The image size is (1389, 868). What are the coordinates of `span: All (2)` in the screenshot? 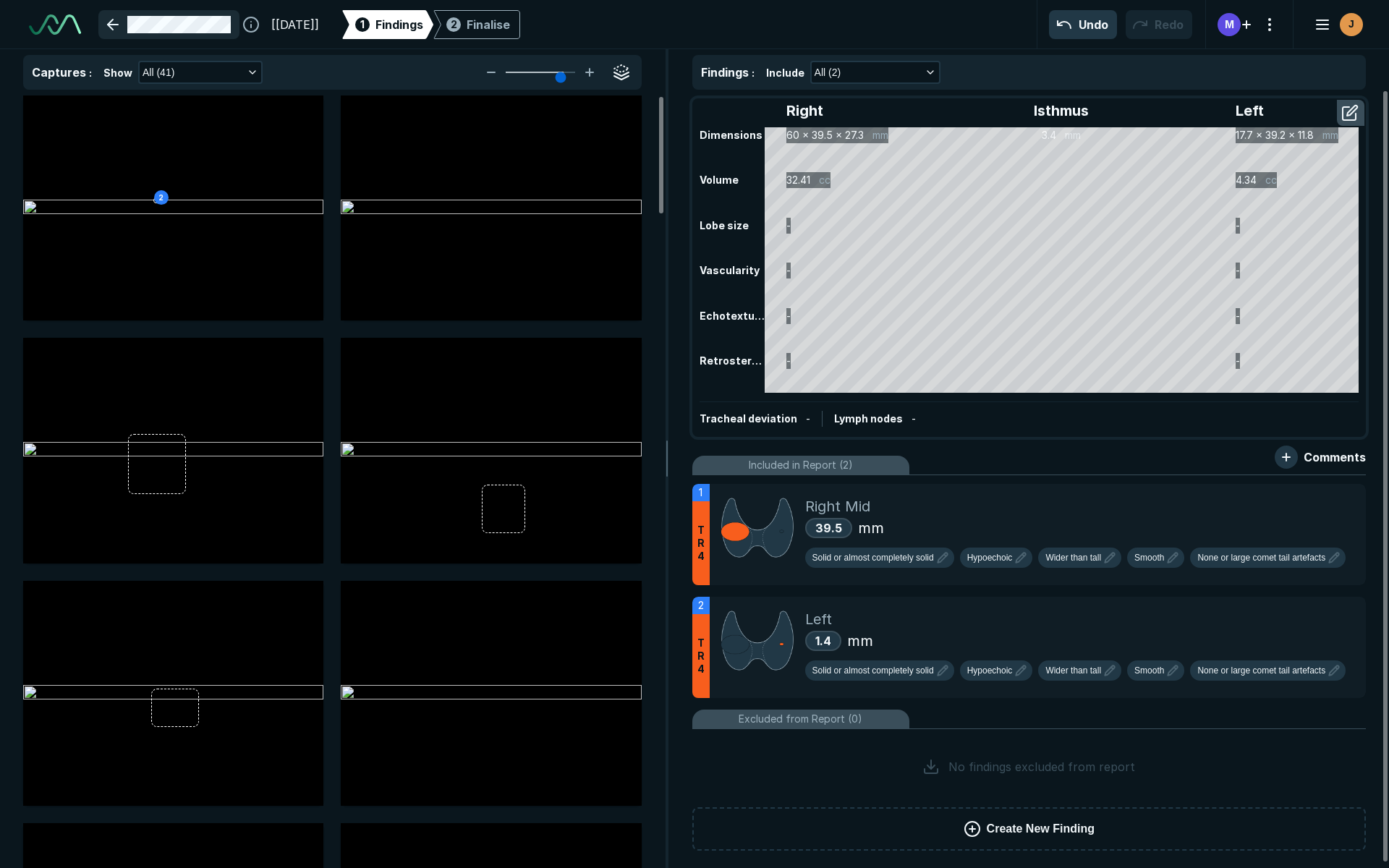 It's located at (828, 72).